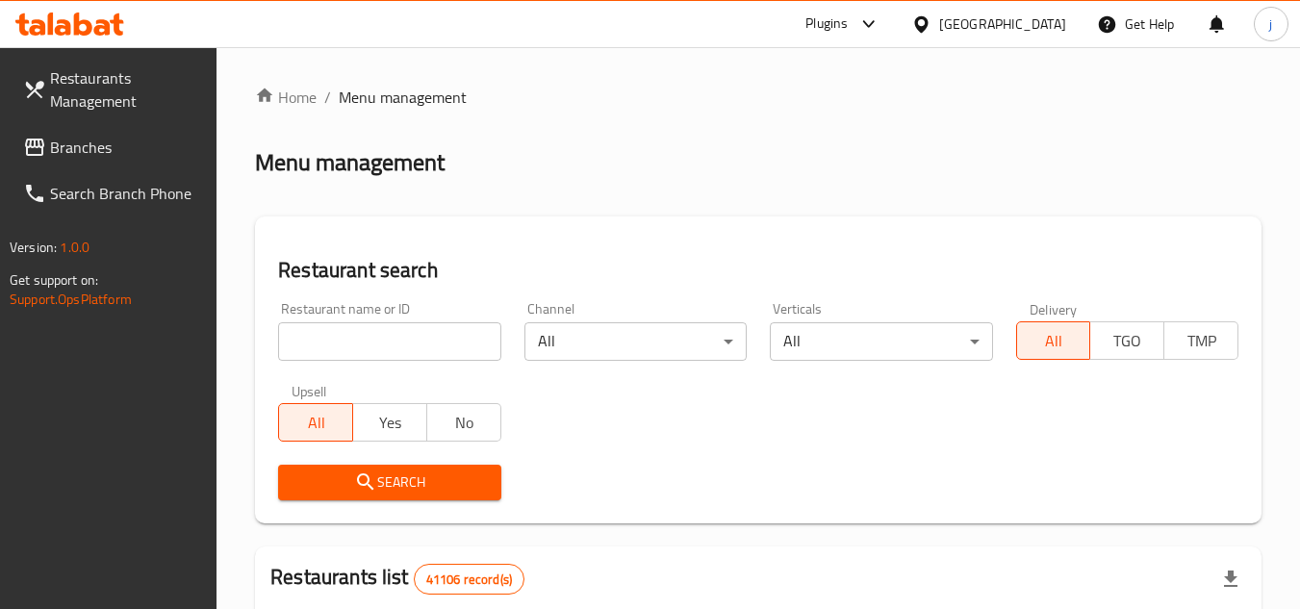 This screenshot has width=1300, height=609. What do you see at coordinates (113, 90) in the screenshot?
I see `a: Restaurants Management` at bounding box center [113, 90].